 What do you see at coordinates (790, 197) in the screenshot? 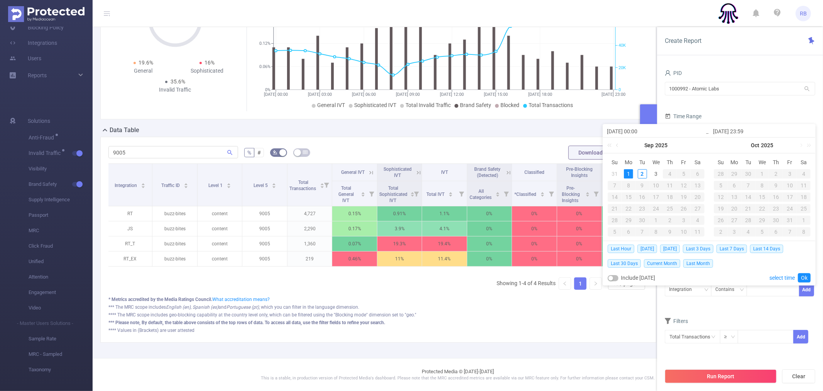
I see `div: 17` at bounding box center [790, 197].